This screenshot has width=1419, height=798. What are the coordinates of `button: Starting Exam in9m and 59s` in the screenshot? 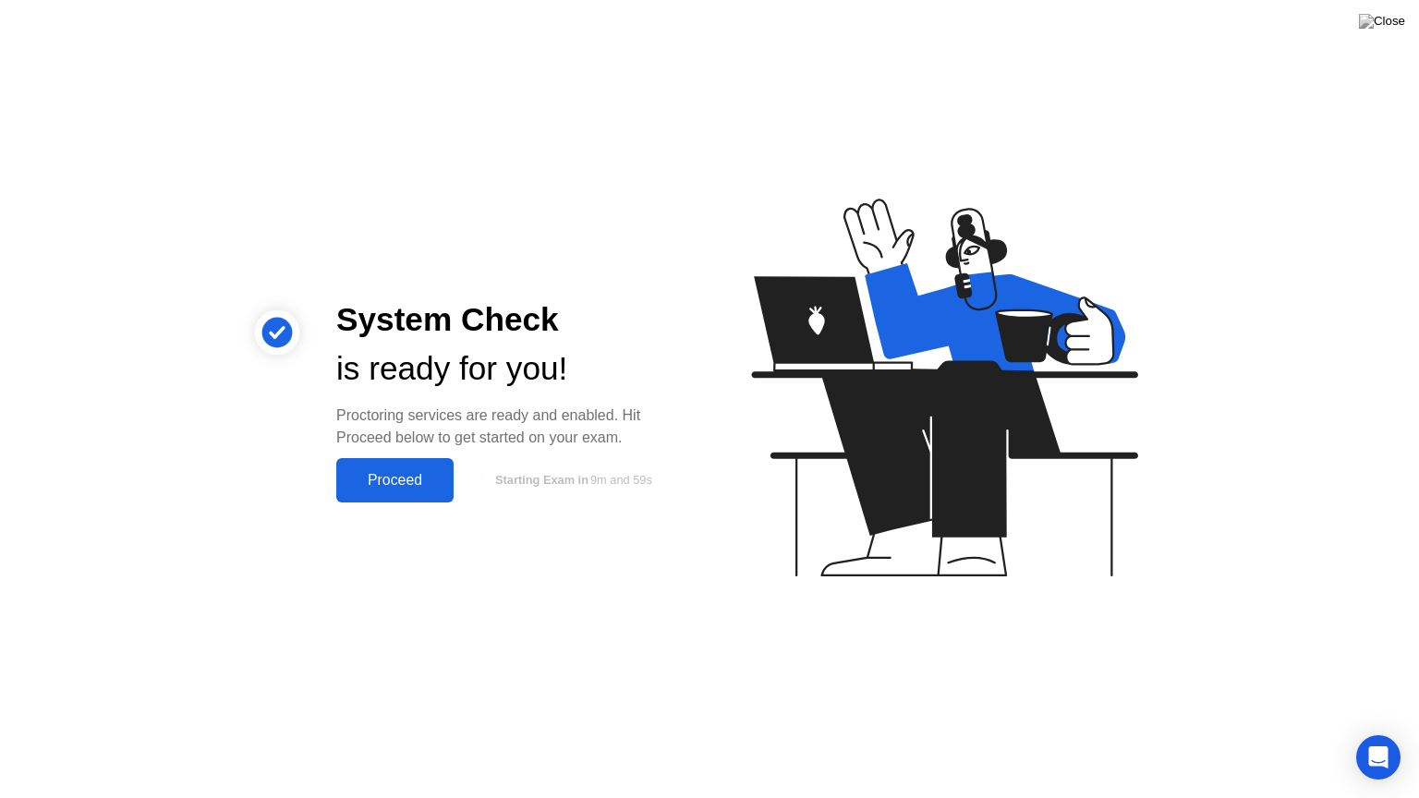 It's located at (571, 480).